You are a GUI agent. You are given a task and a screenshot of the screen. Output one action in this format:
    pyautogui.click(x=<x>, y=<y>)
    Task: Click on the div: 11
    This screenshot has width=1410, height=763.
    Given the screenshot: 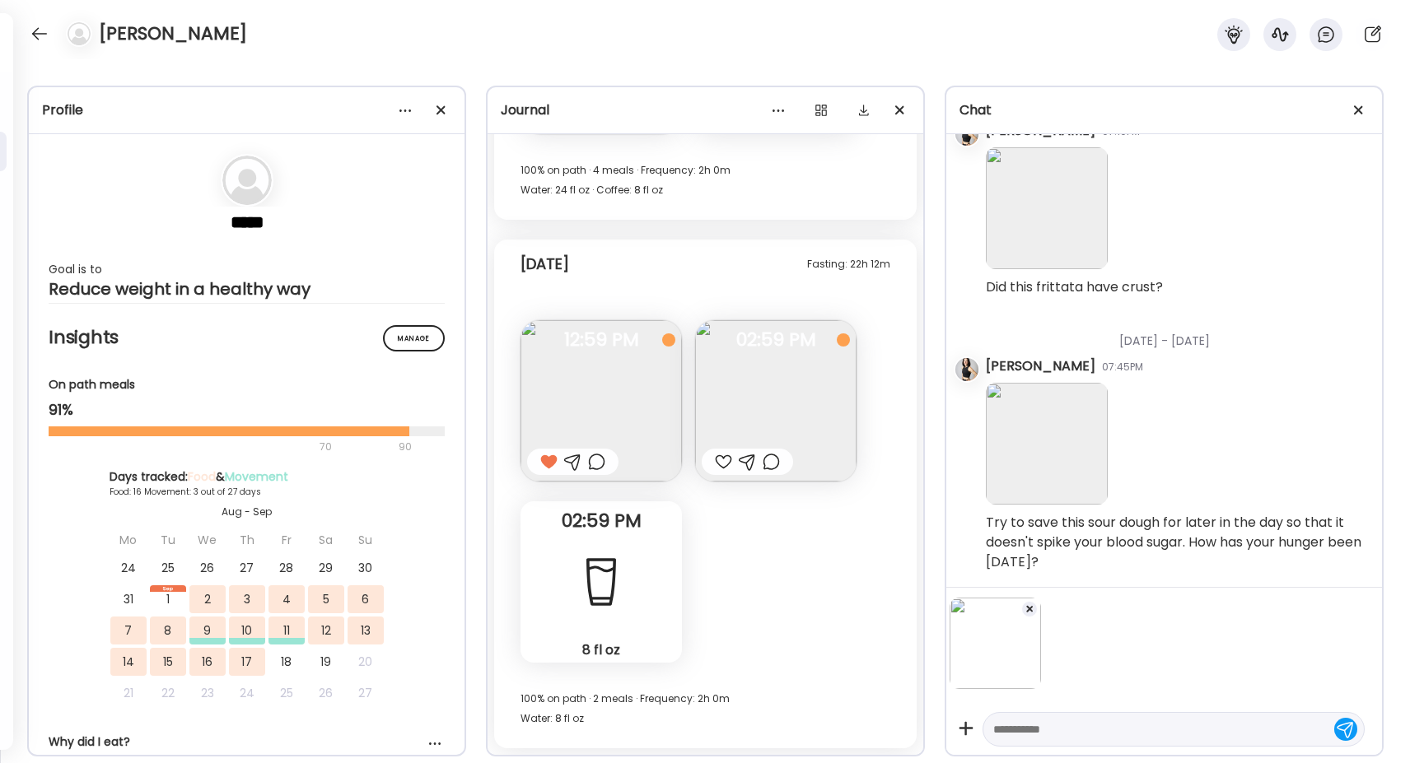 What is the action you would take?
    pyautogui.click(x=287, y=631)
    